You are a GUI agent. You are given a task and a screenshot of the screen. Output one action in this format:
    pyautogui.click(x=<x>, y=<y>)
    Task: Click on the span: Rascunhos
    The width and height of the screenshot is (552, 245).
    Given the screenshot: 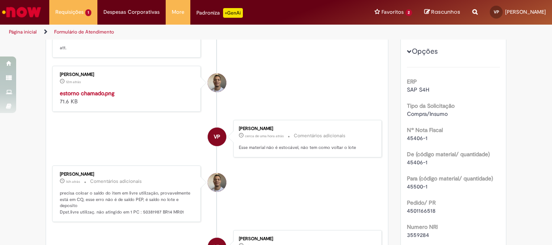 What is the action you would take?
    pyautogui.click(x=446, y=12)
    